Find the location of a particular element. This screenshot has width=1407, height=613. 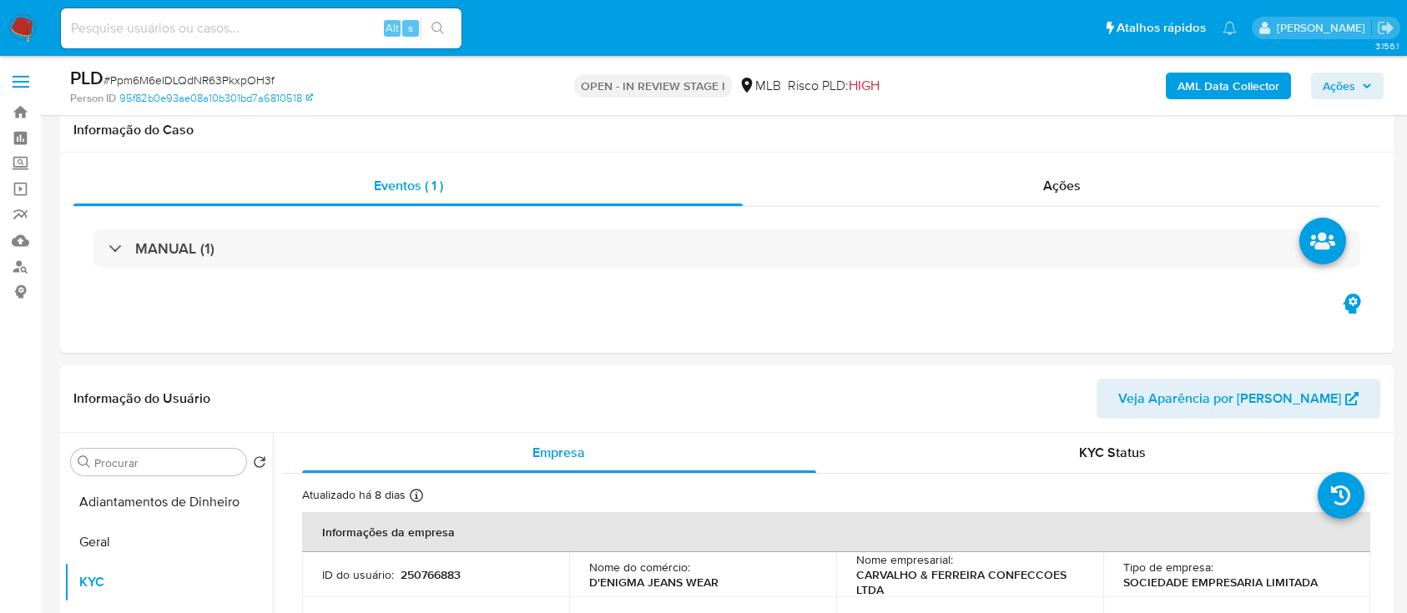

span: HIGH is located at coordinates (864, 85).